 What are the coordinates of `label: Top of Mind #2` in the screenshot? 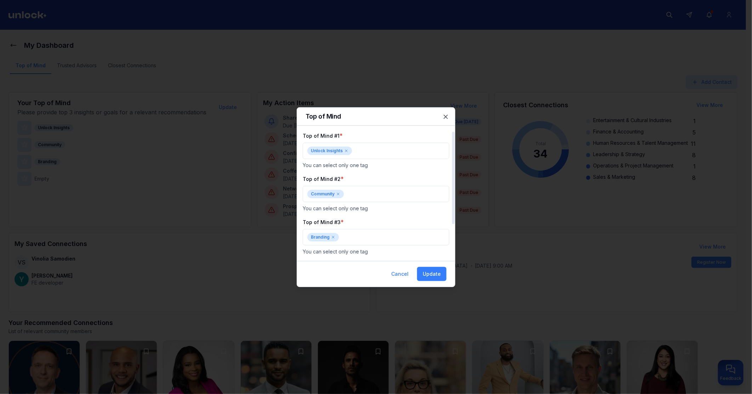 It's located at (321, 179).